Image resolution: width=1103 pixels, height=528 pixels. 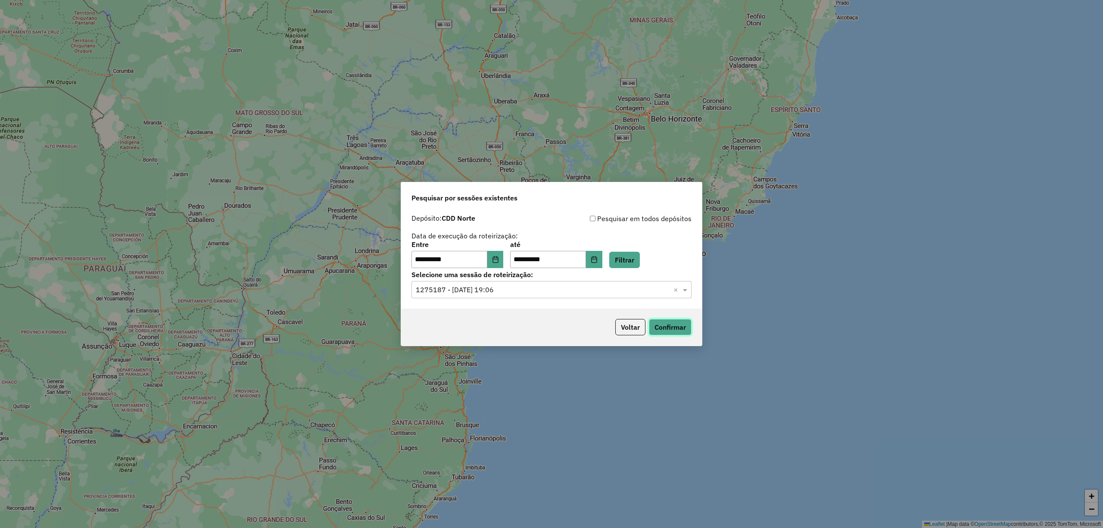 I want to click on label: Depósito:, so click(x=443, y=218).